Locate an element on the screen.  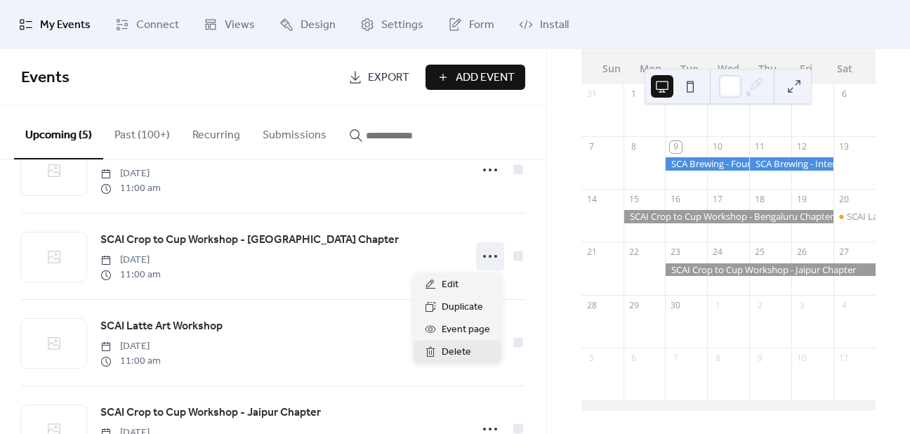
div: Sun is located at coordinates (612, 68).